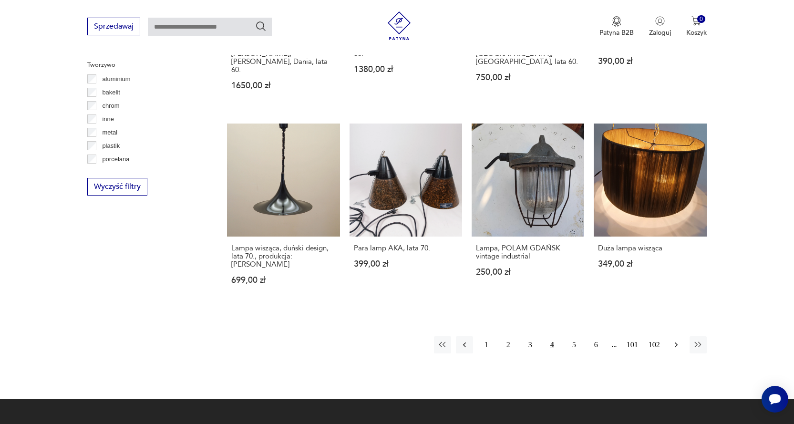 This screenshot has height=424, width=794. What do you see at coordinates (486, 345) in the screenshot?
I see `button: 1` at bounding box center [486, 345].